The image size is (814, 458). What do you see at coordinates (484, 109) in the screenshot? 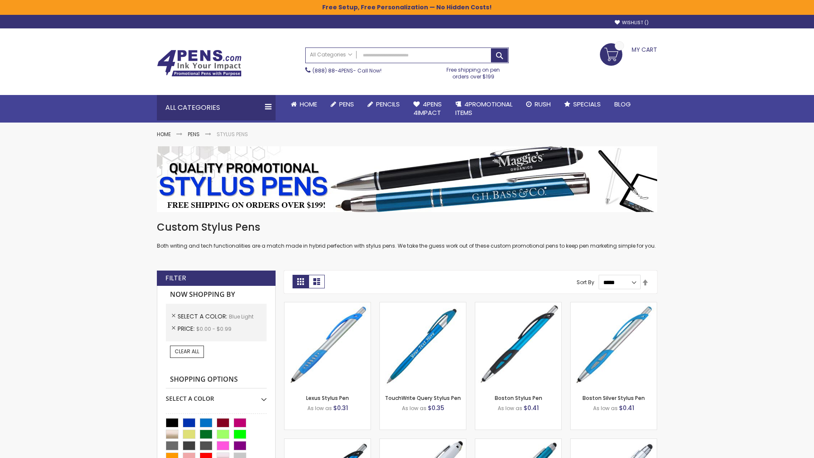
I see `a: 4PROMOTIONALITEMS` at bounding box center [484, 109].